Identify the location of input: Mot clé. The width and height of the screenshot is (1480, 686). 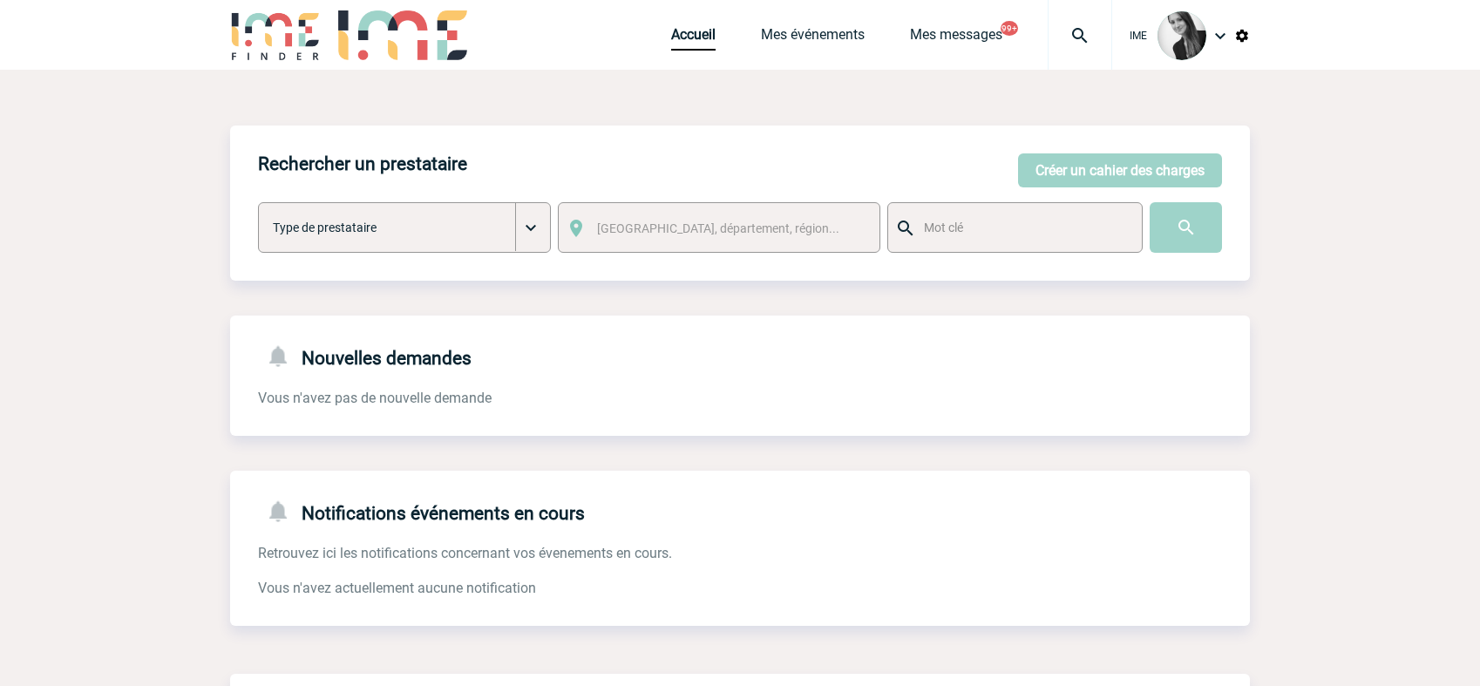
(1023, 228).